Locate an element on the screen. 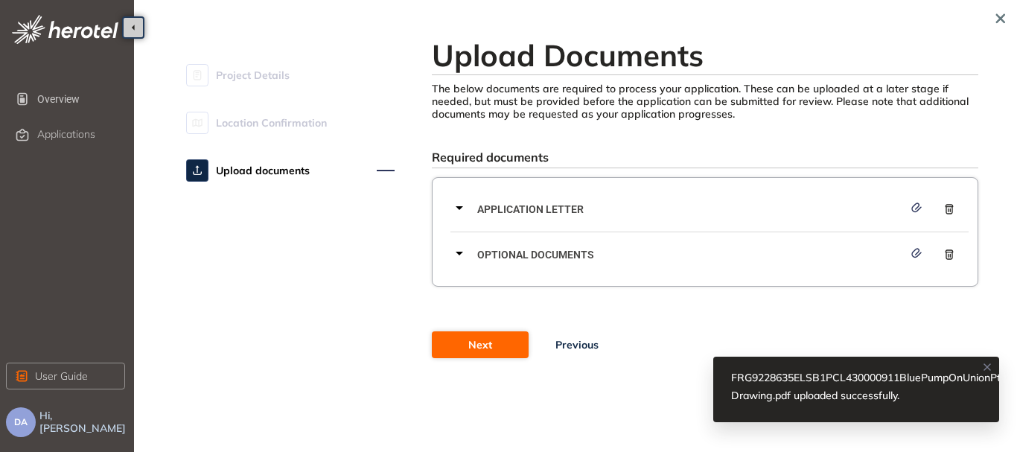 The height and width of the screenshot is (452, 1017). div: The below documents are required to process your application. These can be uploaded at a later st... is located at coordinates (705, 101).